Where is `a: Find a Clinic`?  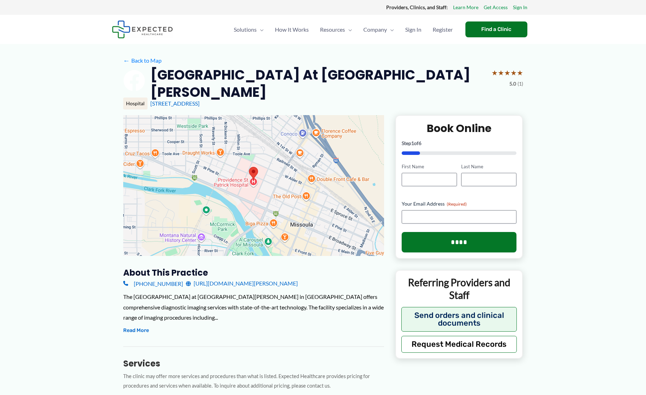
a: Find a Clinic is located at coordinates (496, 29).